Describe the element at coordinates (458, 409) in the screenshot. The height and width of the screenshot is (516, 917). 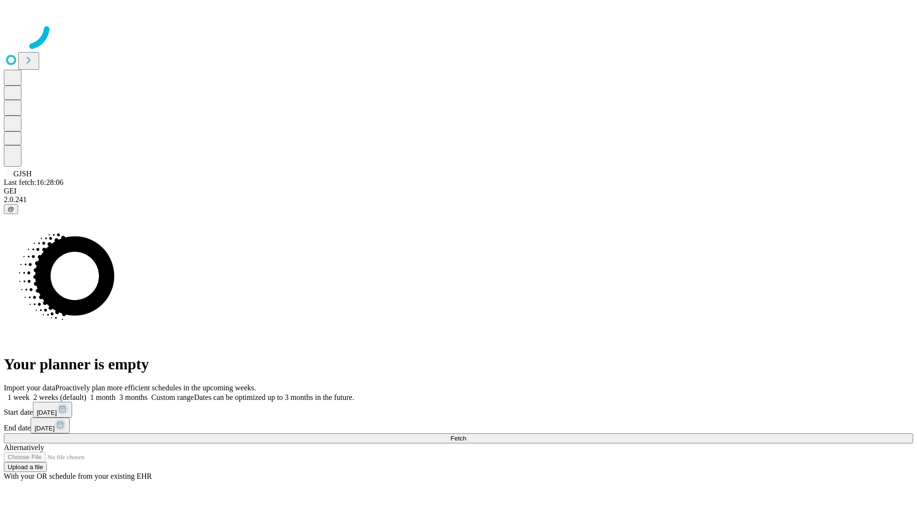
I see `div: Start date` at that location.